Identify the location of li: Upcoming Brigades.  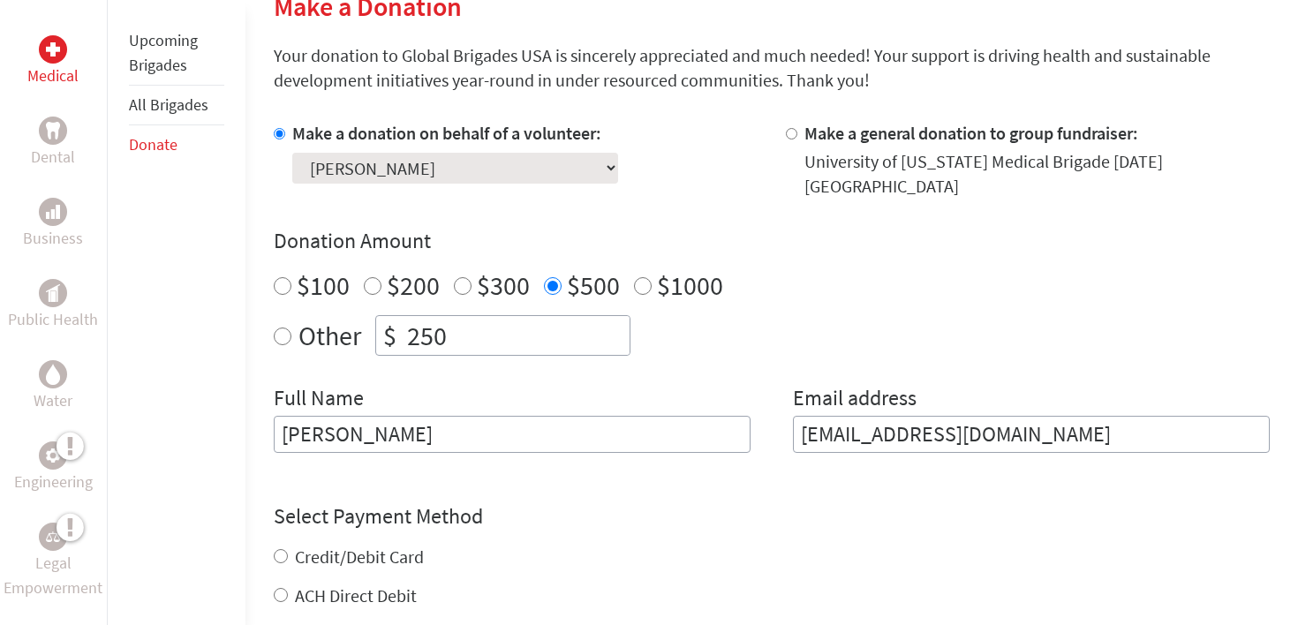
(177, 53).